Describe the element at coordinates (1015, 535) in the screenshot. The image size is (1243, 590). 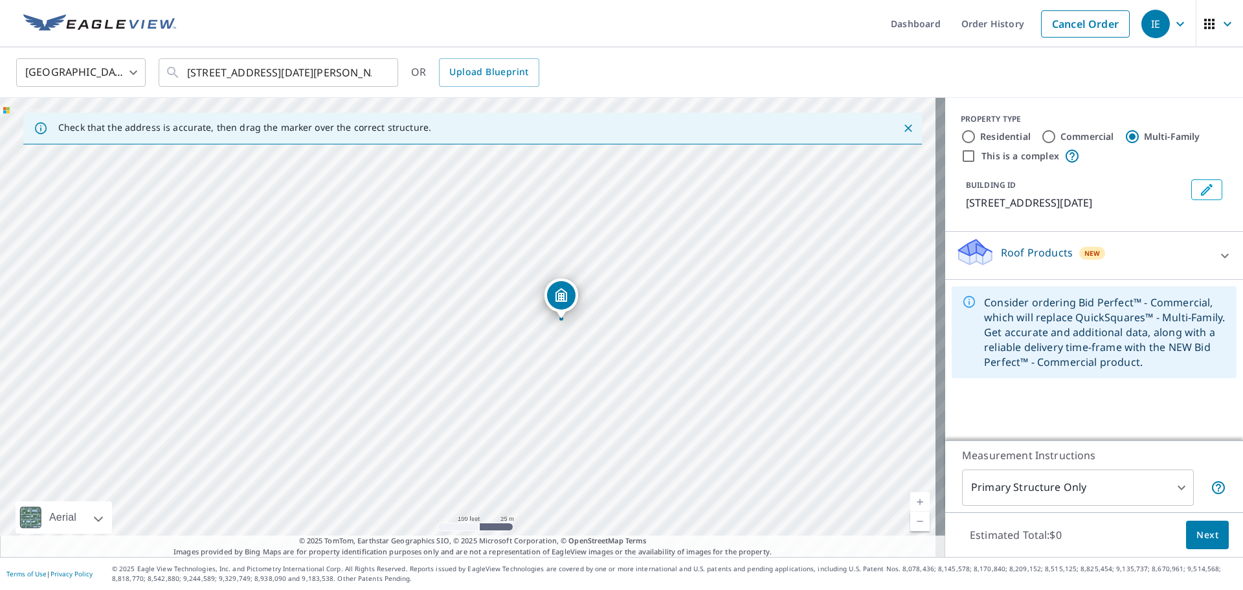
I see `p: Estimated Total: $0` at that location.